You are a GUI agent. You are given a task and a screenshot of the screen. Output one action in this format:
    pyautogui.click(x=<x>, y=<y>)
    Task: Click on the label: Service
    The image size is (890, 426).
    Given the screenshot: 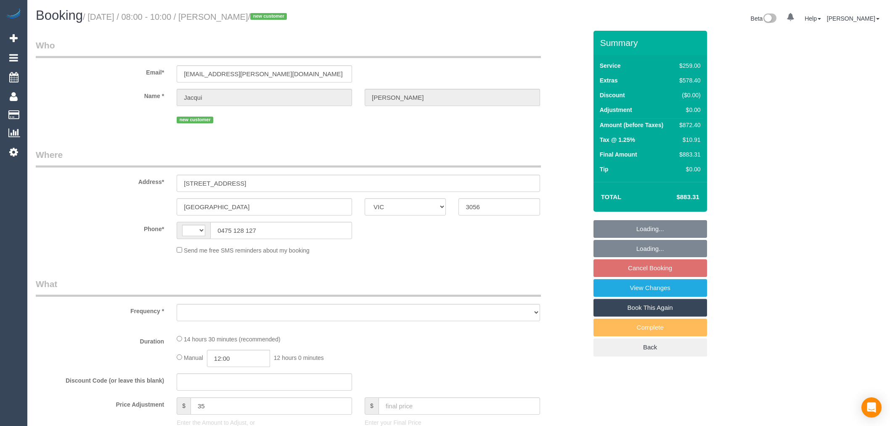 What is the action you would take?
    pyautogui.click(x=610, y=66)
    